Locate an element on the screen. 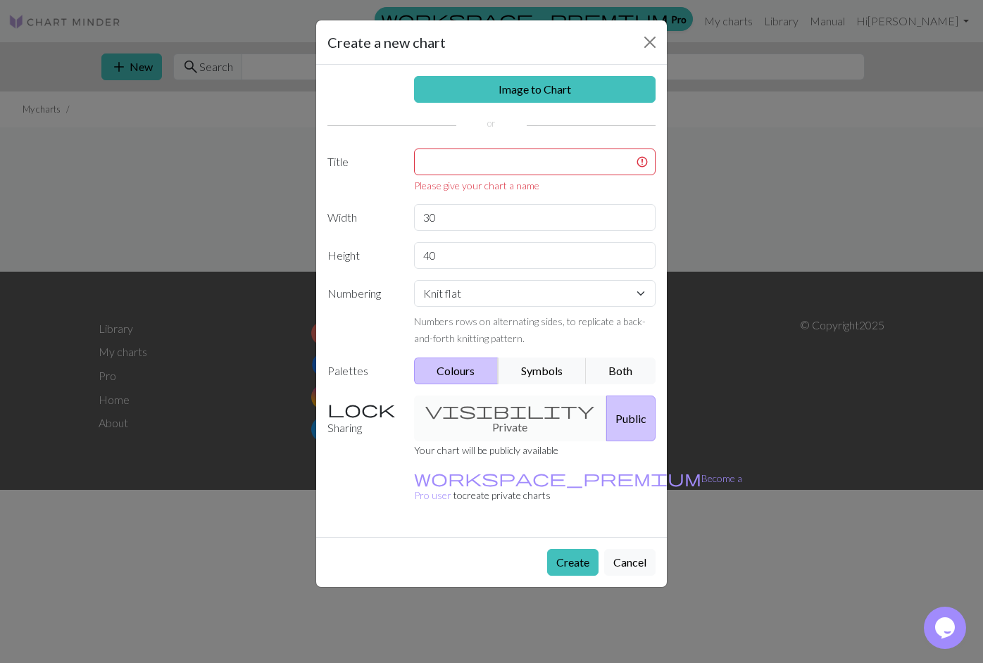 The width and height of the screenshot is (983, 663). label: Title is located at coordinates (362, 170).